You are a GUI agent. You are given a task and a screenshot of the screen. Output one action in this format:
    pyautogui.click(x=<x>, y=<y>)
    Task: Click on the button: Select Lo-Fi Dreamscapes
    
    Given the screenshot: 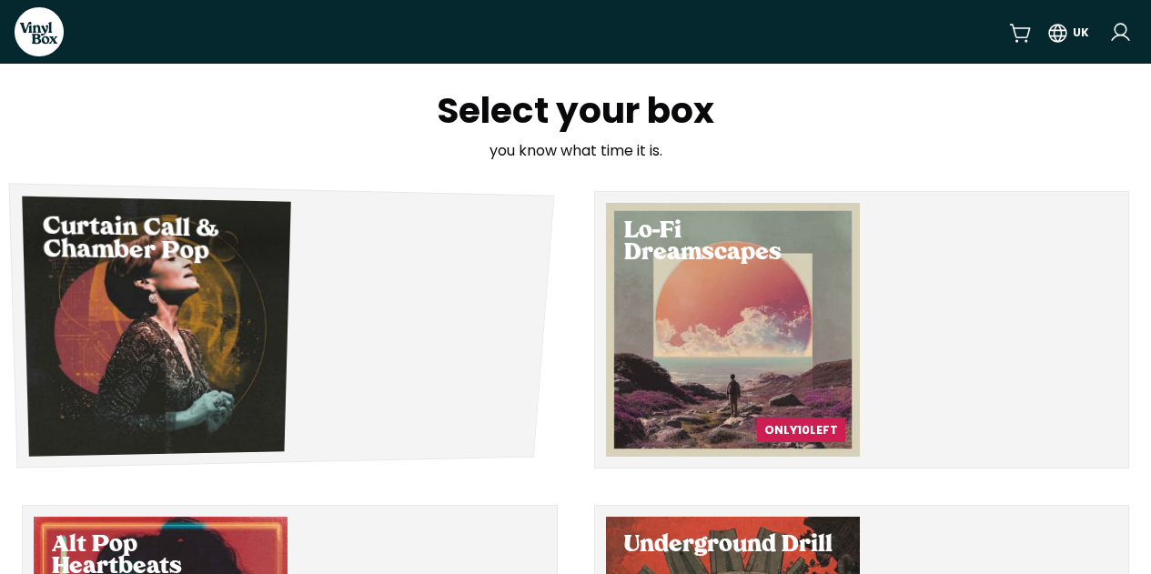 What is the action you would take?
    pyautogui.click(x=862, y=329)
    